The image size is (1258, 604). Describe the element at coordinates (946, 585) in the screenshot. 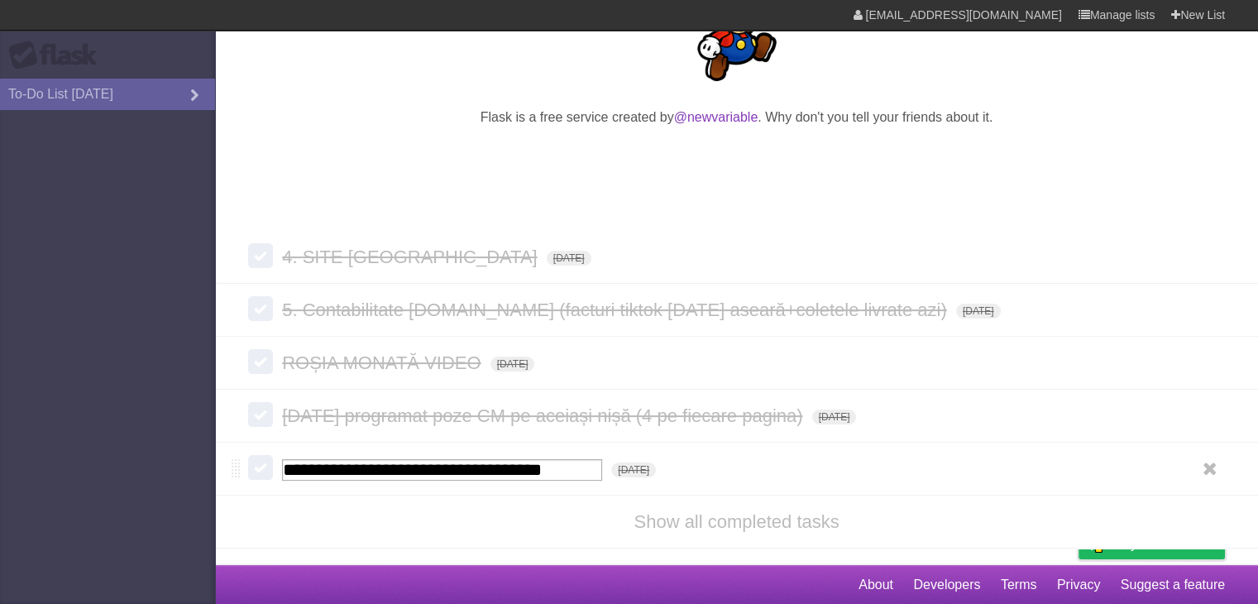

I see `a: Developers` at that location.